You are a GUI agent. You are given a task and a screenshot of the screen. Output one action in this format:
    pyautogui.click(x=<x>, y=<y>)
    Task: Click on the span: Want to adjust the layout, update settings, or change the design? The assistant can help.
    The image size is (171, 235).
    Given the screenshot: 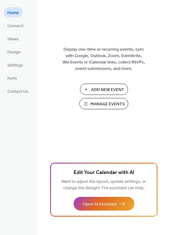 What is the action you would take?
    pyautogui.click(x=104, y=185)
    